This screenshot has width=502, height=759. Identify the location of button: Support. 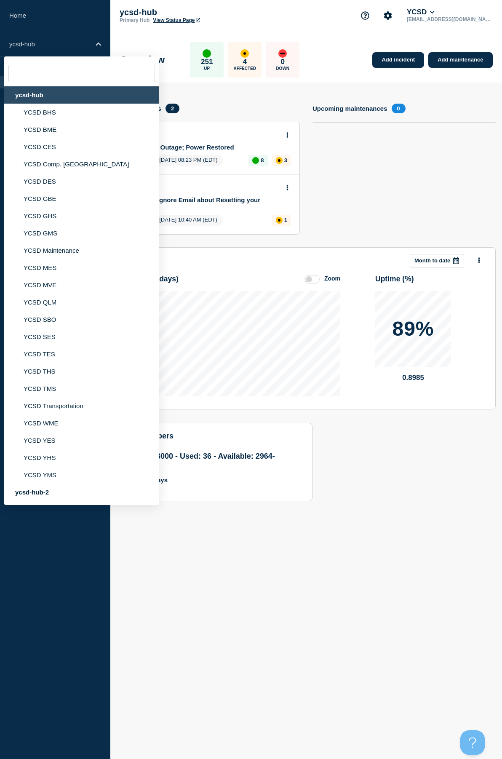
(365, 16).